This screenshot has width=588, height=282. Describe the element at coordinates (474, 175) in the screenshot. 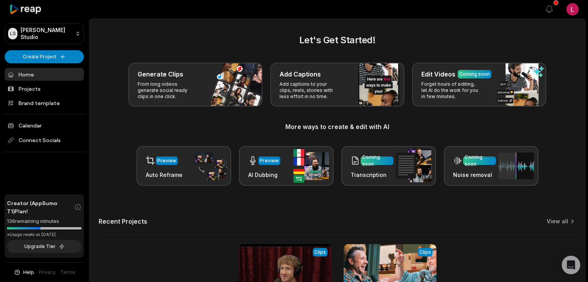

I see `h3: Noise removal` at that location.